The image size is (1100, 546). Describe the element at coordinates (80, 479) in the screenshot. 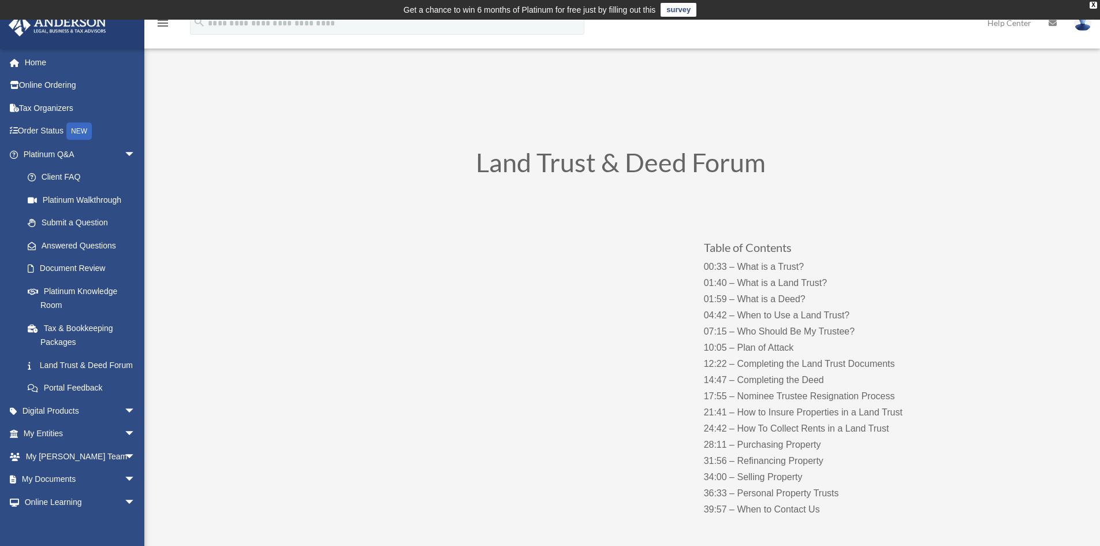

I see `a: My Documentsarrow_drop_down` at that location.